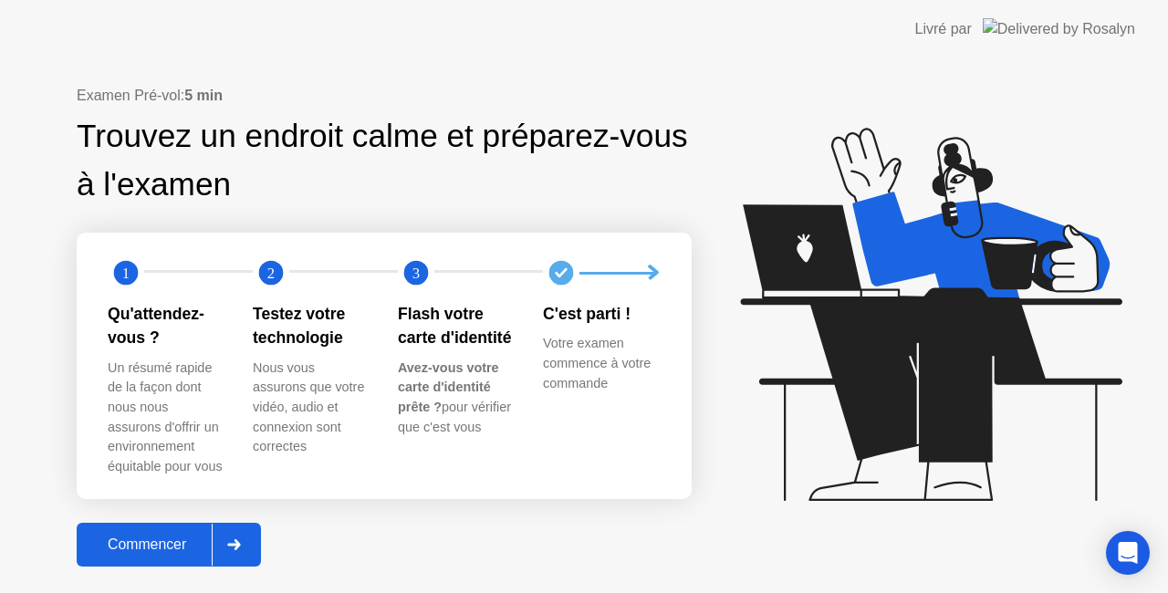 The image size is (1168, 593). What do you see at coordinates (944, 29) in the screenshot?
I see `div: Livré par` at bounding box center [944, 29].